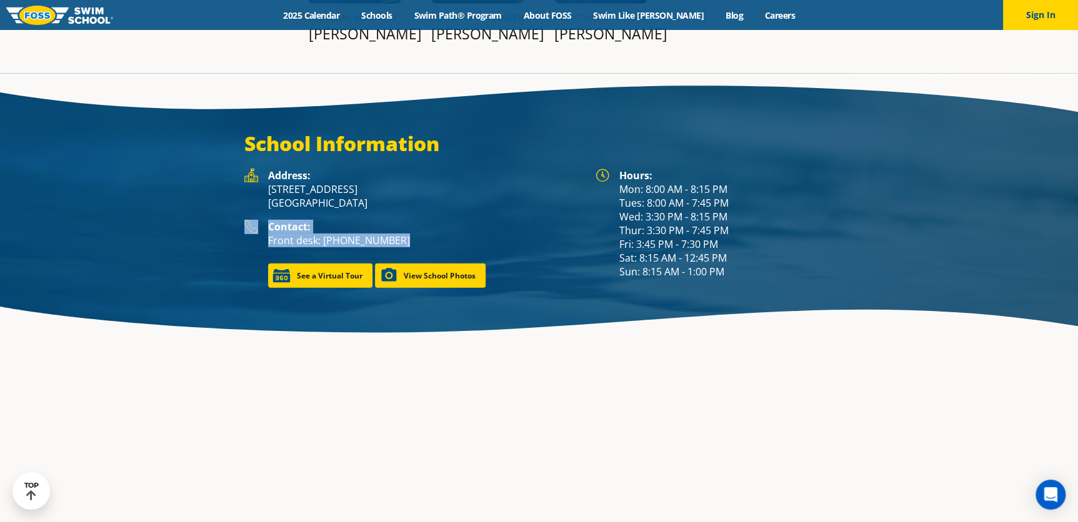  Describe the element at coordinates (734, 15) in the screenshot. I see `a: Blog` at that location.